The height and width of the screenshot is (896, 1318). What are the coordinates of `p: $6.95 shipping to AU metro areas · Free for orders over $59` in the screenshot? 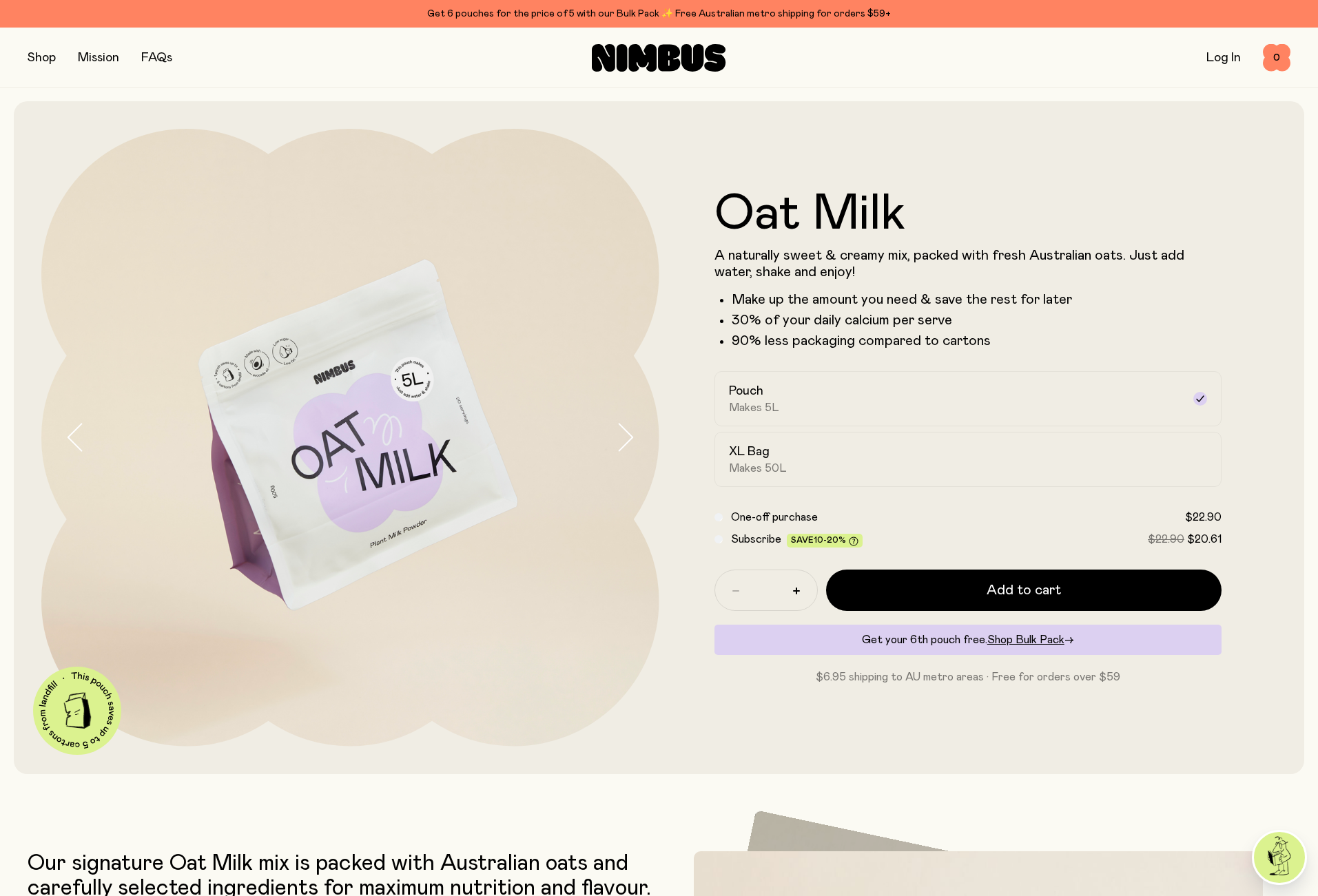 It's located at (968, 677).